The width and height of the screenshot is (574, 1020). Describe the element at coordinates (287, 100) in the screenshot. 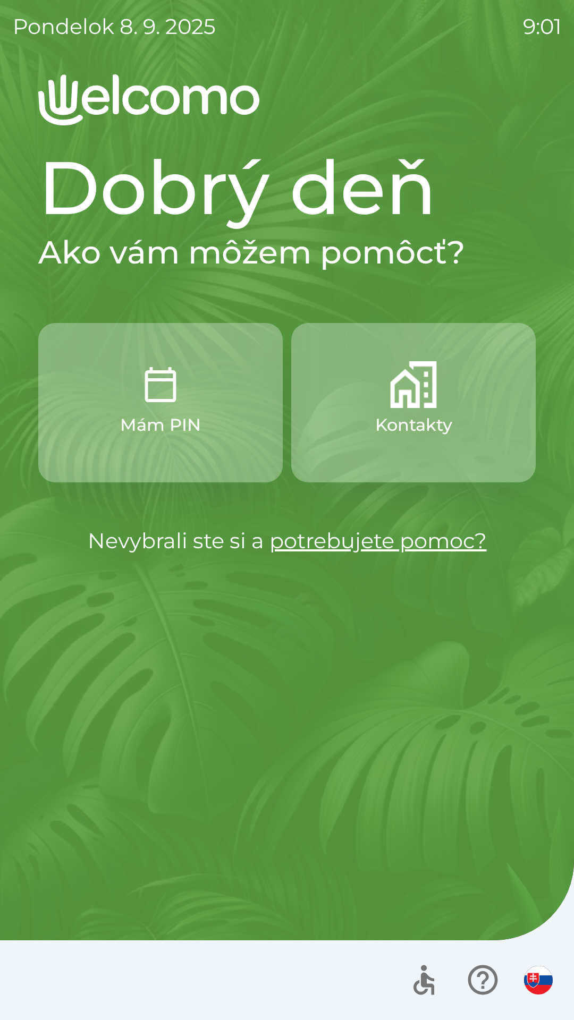

I see `img: Logo` at that location.